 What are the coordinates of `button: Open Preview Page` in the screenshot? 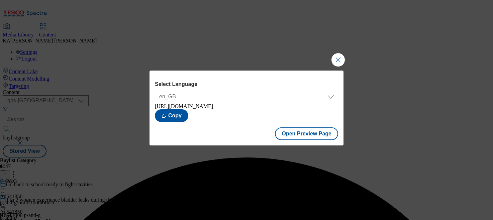 It's located at (306, 134).